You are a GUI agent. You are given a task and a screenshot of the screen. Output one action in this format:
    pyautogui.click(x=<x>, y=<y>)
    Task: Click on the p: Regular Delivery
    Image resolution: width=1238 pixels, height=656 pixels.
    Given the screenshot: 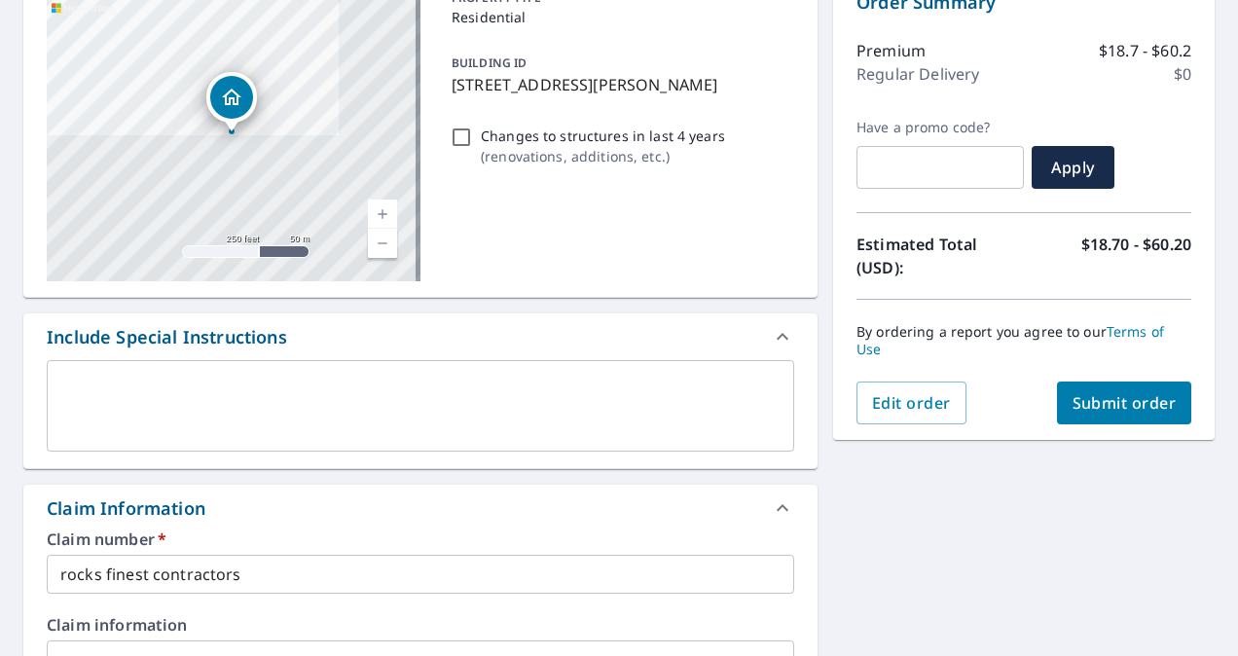 What is the action you would take?
    pyautogui.click(x=917, y=74)
    